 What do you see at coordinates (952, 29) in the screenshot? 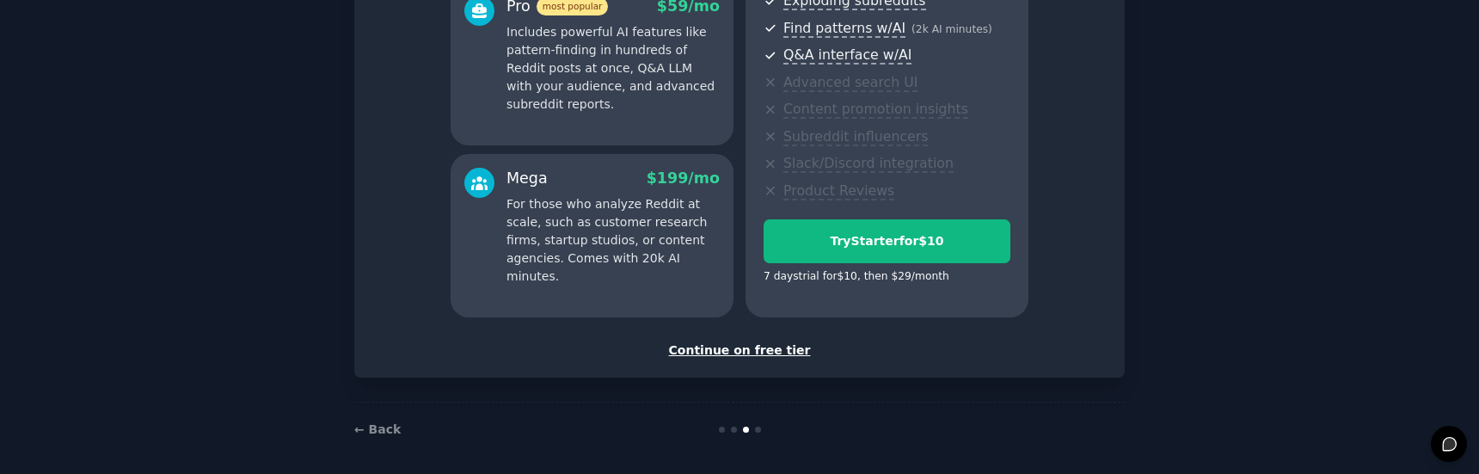
I see `span: ( 2k AI minutes )` at bounding box center [952, 29].